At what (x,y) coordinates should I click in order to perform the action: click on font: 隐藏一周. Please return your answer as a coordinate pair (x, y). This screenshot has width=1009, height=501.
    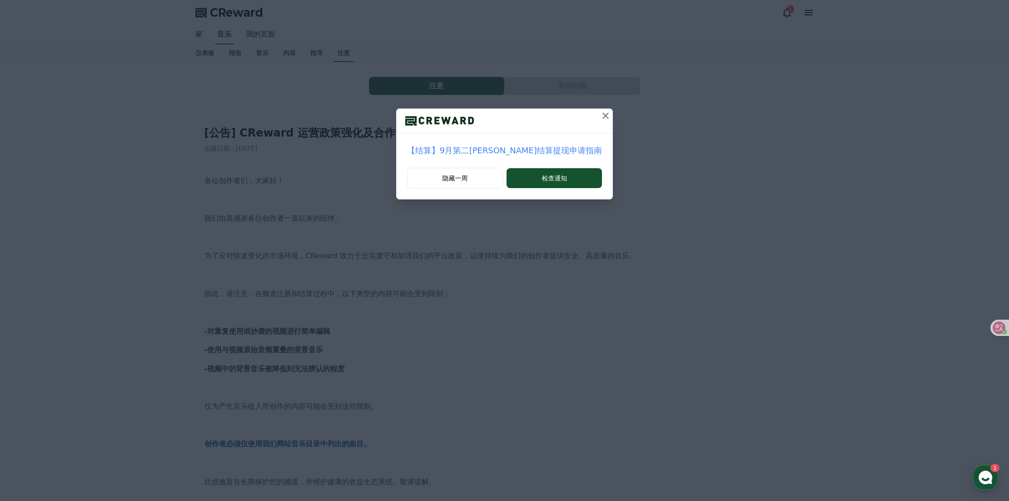
    Looking at the image, I should click on (455, 178).